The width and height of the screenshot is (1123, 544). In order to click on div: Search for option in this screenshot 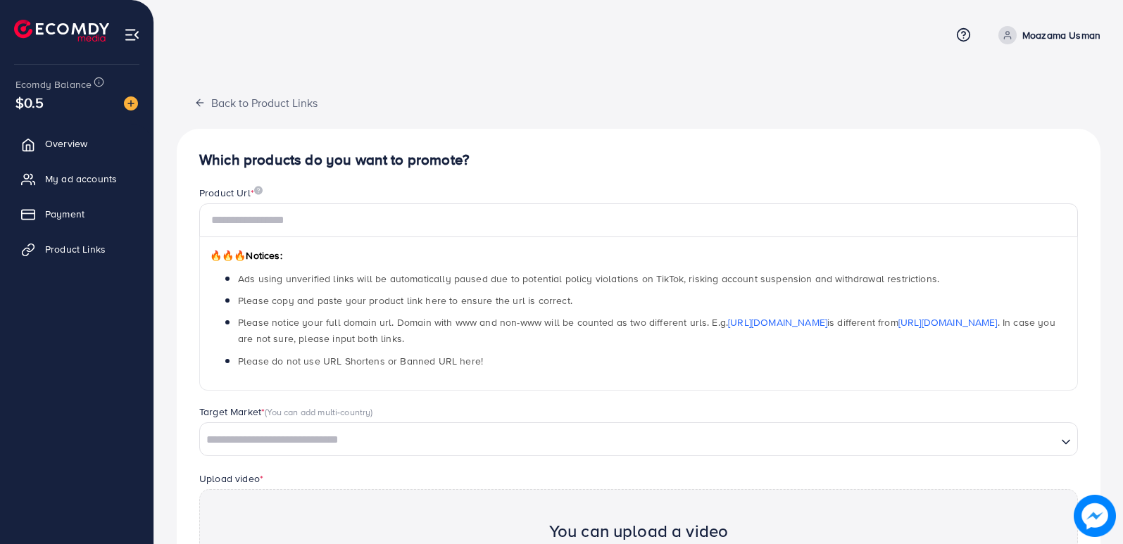, I will do `click(639, 439)`.